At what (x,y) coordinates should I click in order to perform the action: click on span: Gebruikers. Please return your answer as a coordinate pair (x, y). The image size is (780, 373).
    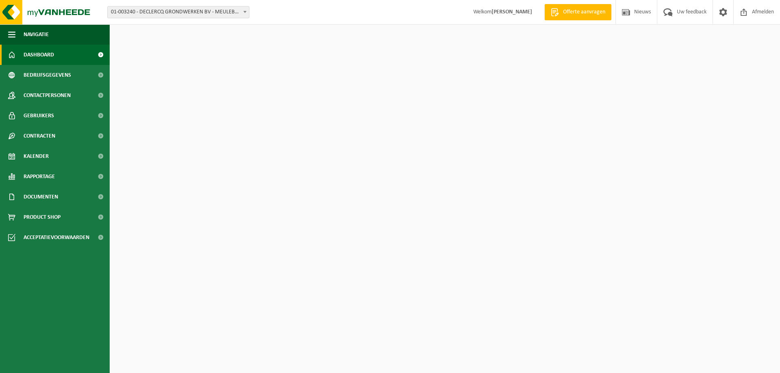
    Looking at the image, I should click on (39, 116).